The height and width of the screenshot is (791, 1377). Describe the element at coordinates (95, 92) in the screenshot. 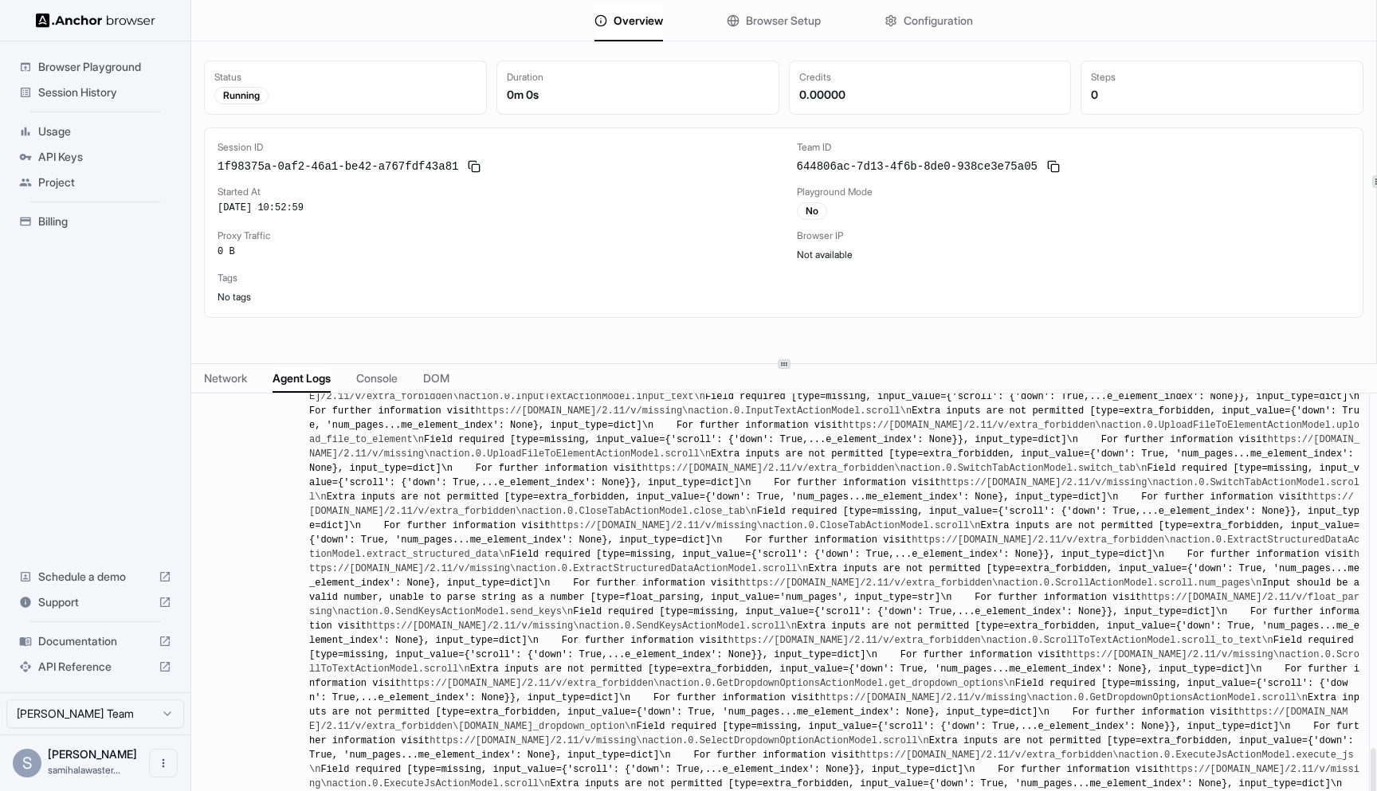

I see `div: Session History` at that location.